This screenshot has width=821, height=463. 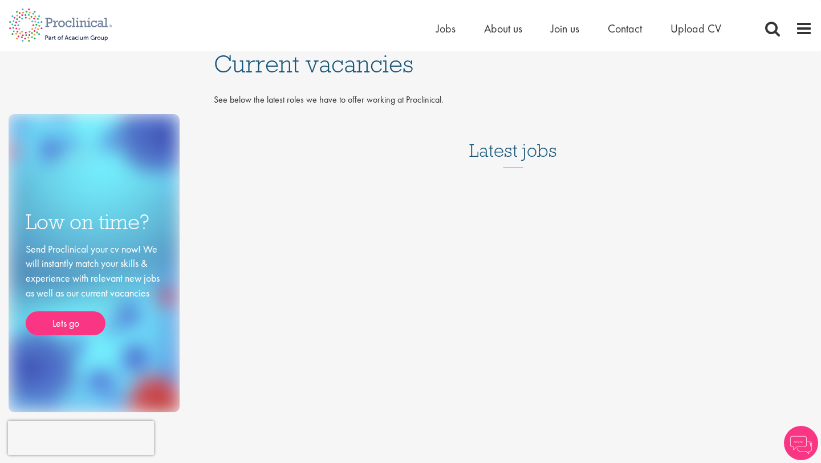 What do you see at coordinates (503, 28) in the screenshot?
I see `a: About us` at bounding box center [503, 28].